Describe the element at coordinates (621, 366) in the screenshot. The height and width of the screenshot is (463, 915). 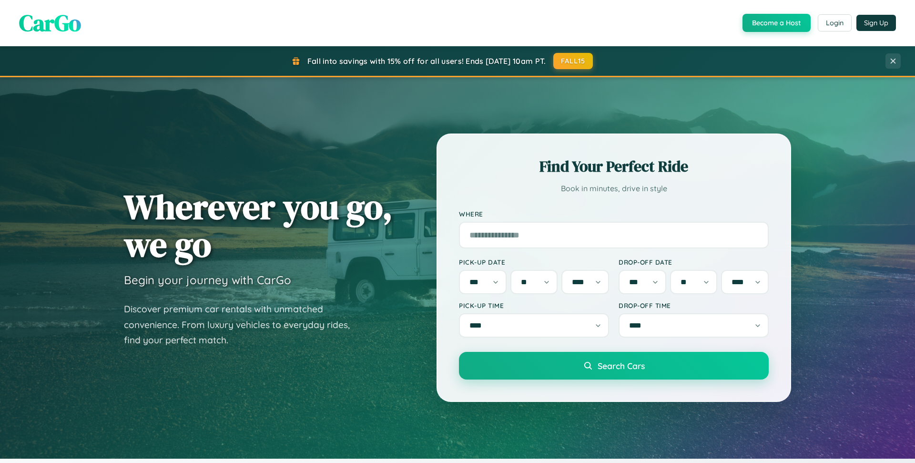
I see `span: Search Cars` at that location.